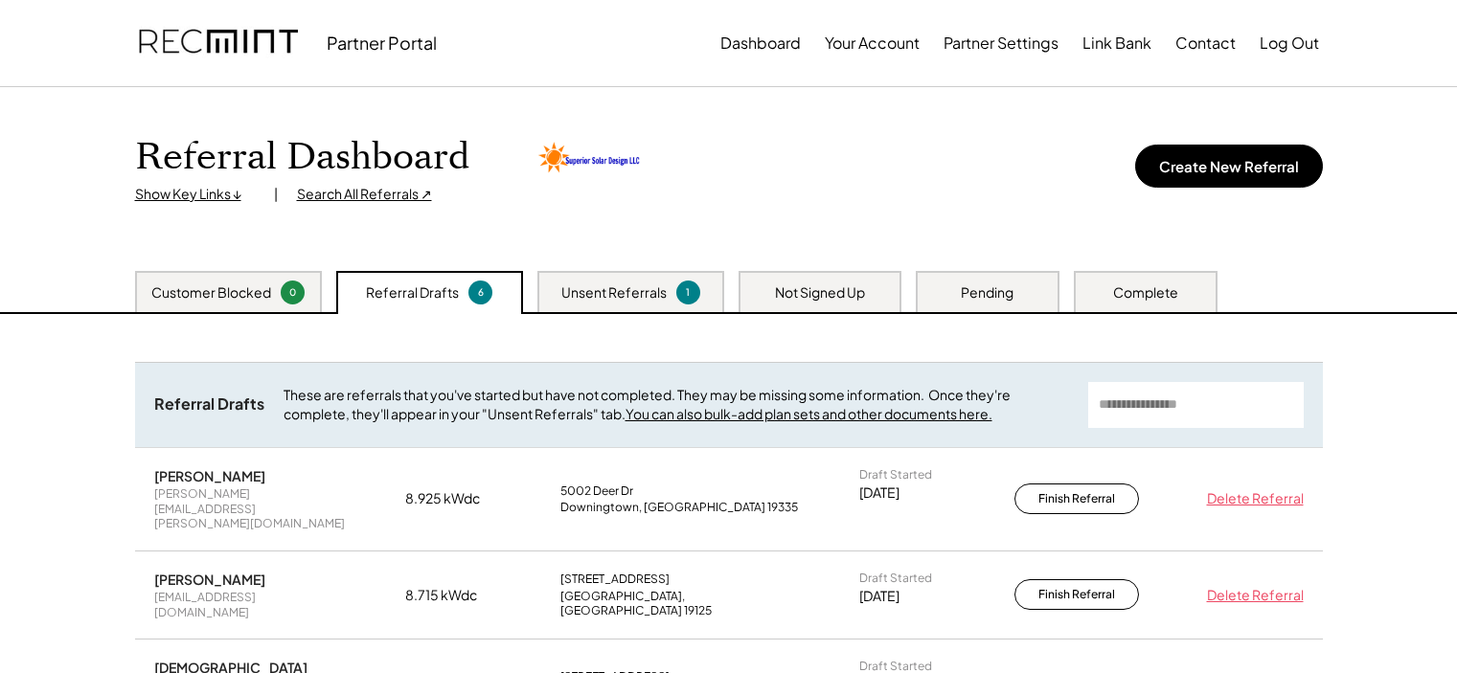 The image size is (1457, 673). I want to click on img: Superior-Solar-Design-Logo.png, so click(589, 157).